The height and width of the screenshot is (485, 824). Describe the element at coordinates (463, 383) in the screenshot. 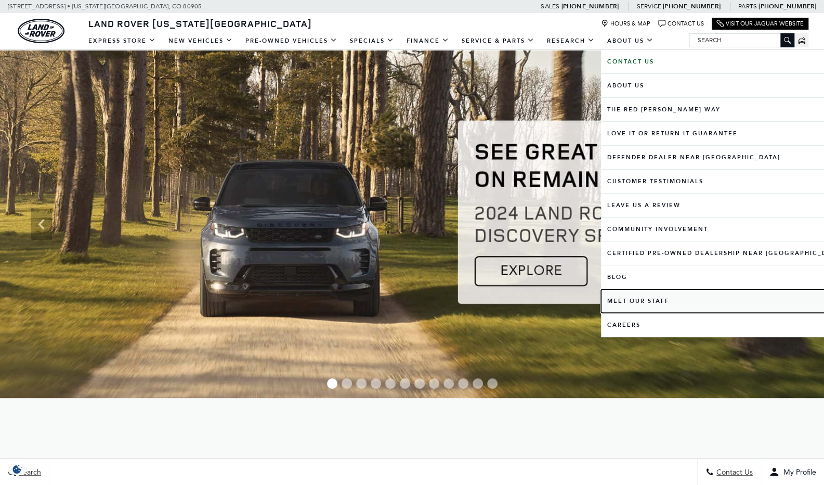

I see `span: Go to slide 10` at that location.